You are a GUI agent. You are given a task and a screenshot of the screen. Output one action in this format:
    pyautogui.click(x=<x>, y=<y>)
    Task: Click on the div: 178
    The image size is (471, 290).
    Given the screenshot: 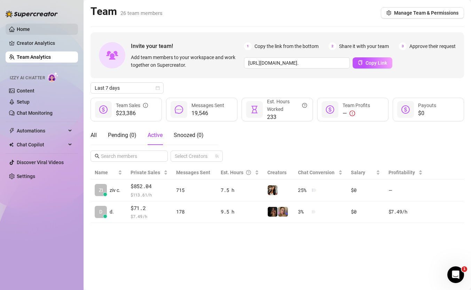 What is the action you would take?
    pyautogui.click(x=194, y=212)
    